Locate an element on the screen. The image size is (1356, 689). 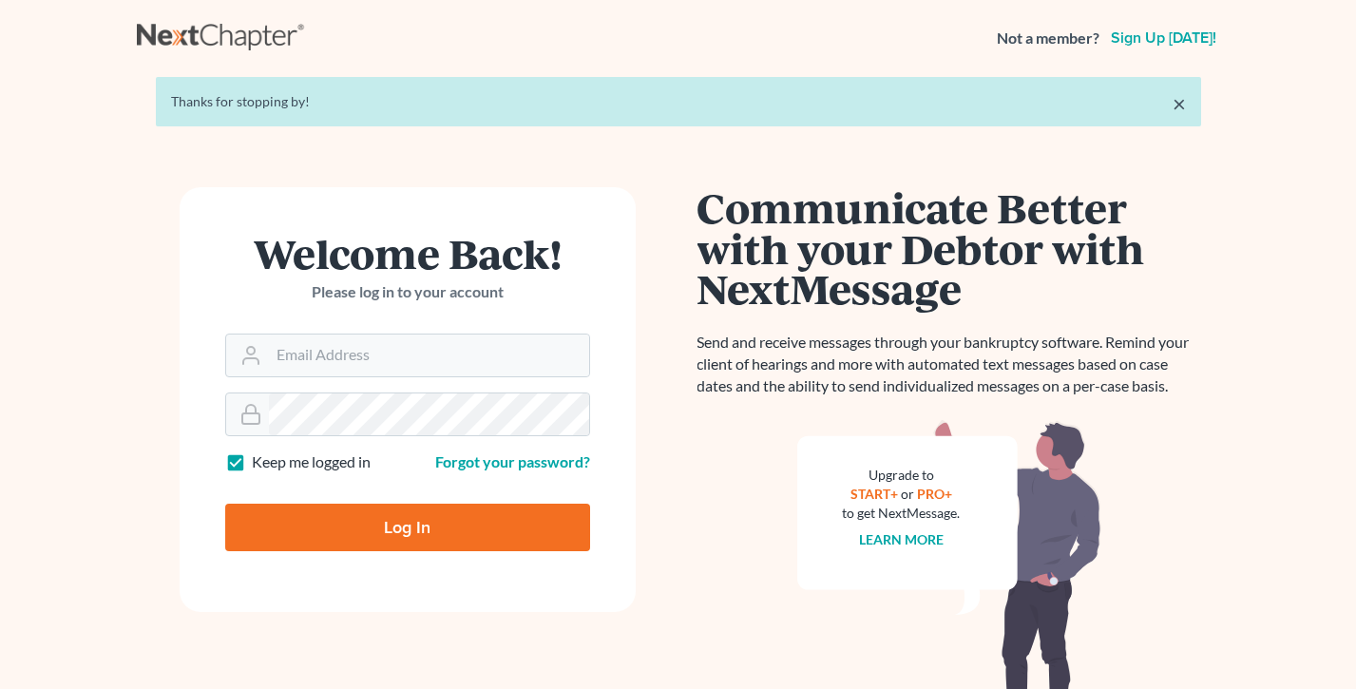
label: Keep me logged in is located at coordinates (311, 462).